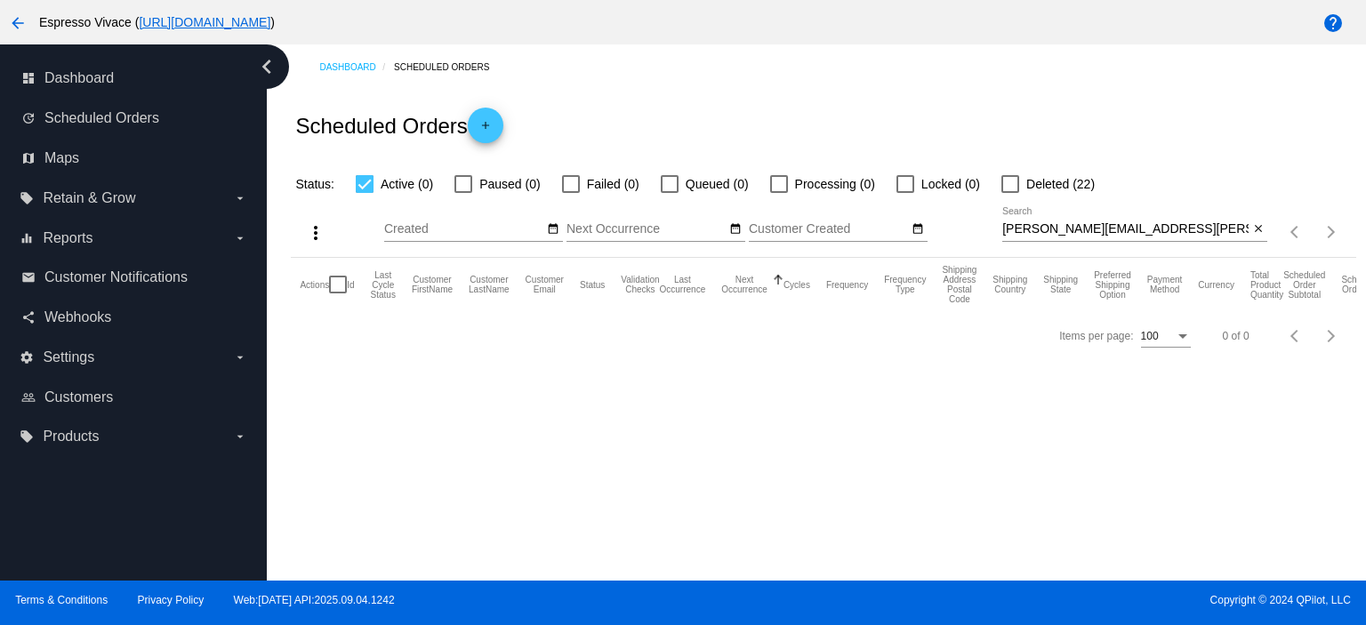 This screenshot has height=625, width=1366. Describe the element at coordinates (316, 233) in the screenshot. I see `mat-icon: more_vert` at that location.